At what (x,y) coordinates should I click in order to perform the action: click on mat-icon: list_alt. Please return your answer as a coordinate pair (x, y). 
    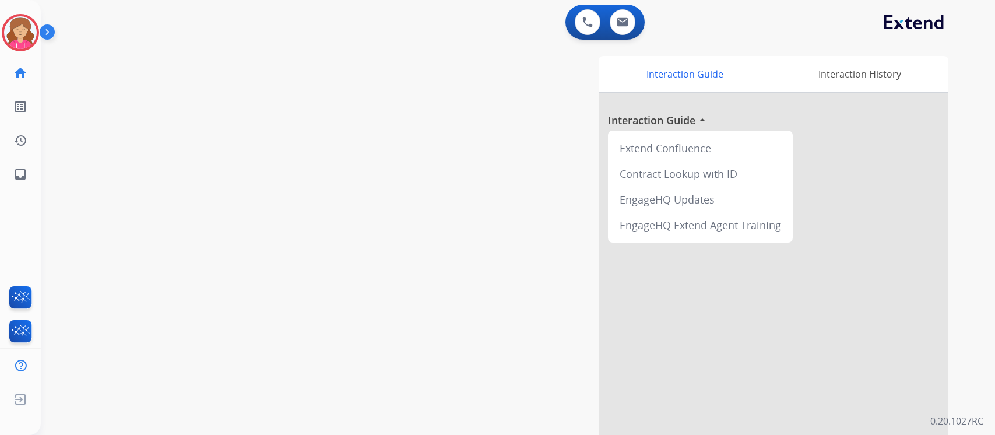
    Looking at the image, I should click on (20, 107).